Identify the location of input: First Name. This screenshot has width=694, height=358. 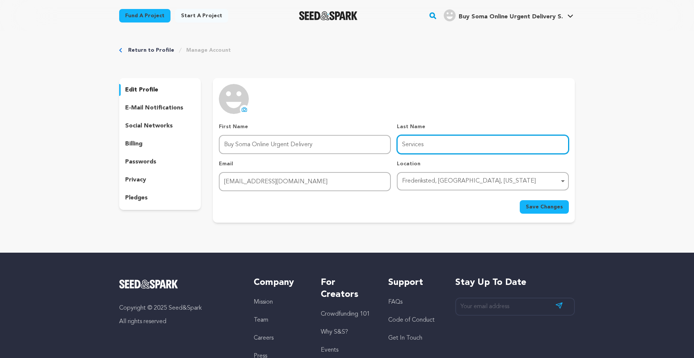
(305, 144).